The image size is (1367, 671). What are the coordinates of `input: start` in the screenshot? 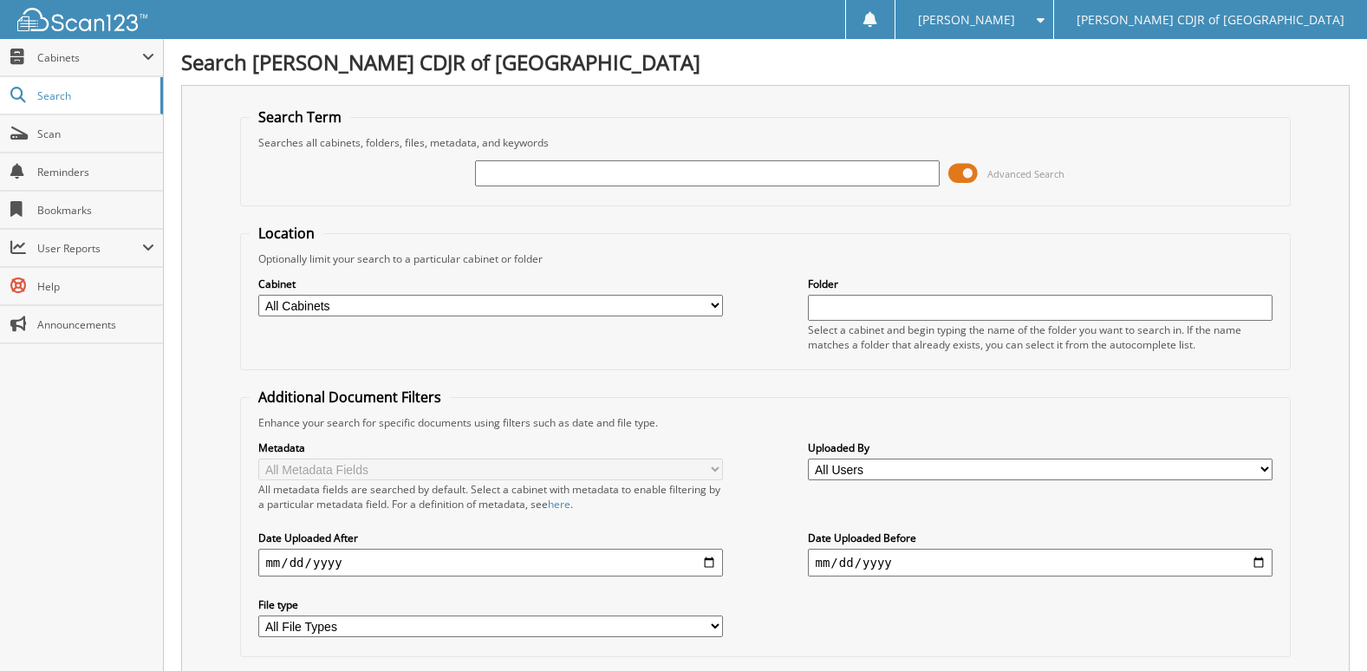 It's located at (490, 563).